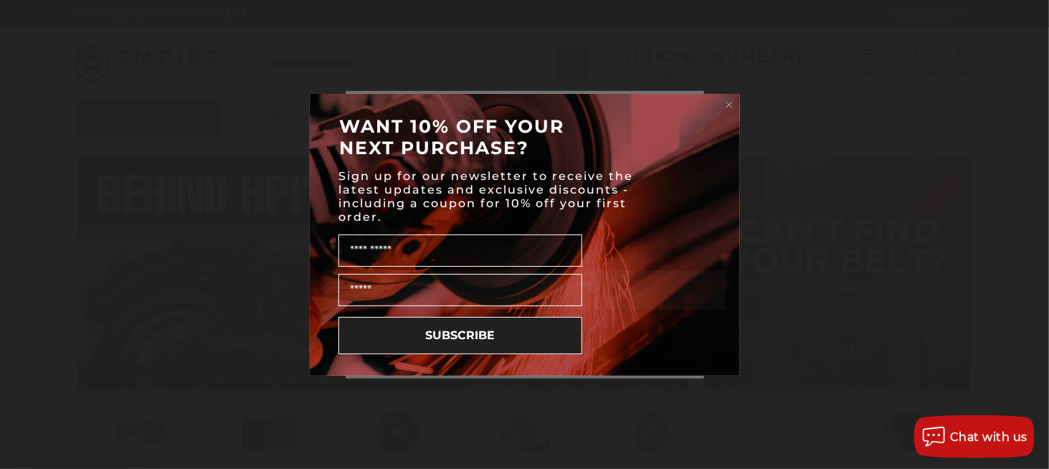 This screenshot has height=469, width=1049. Describe the element at coordinates (460, 290) in the screenshot. I see `input: Email` at that location.